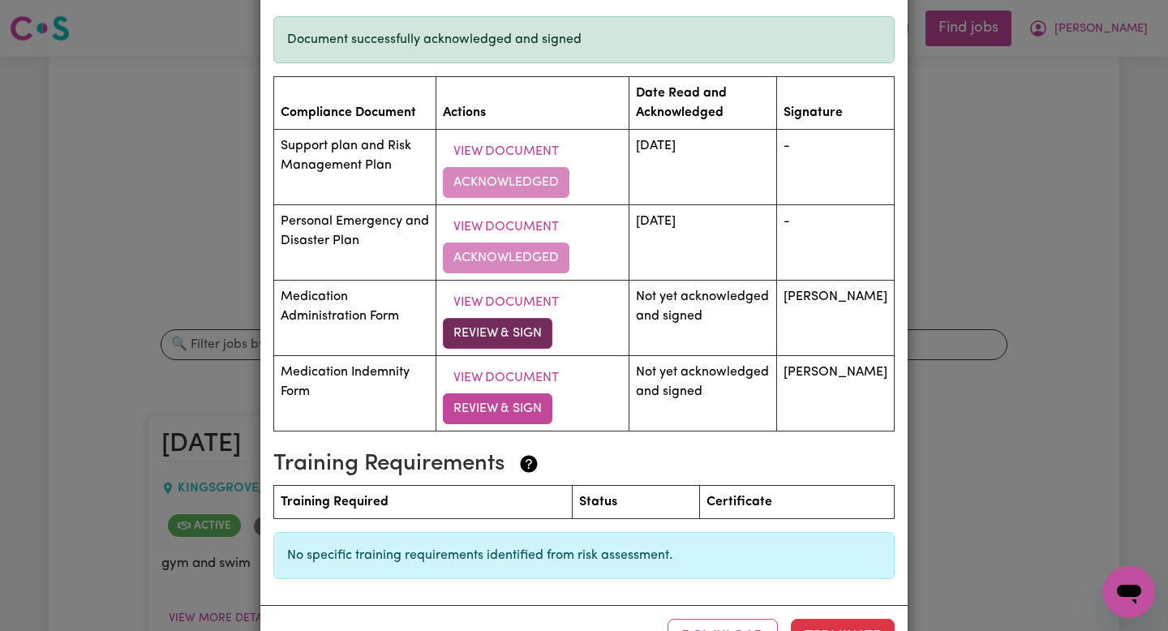 This screenshot has width=1168, height=631. I want to click on td: Medication Indemnity Form, so click(355, 393).